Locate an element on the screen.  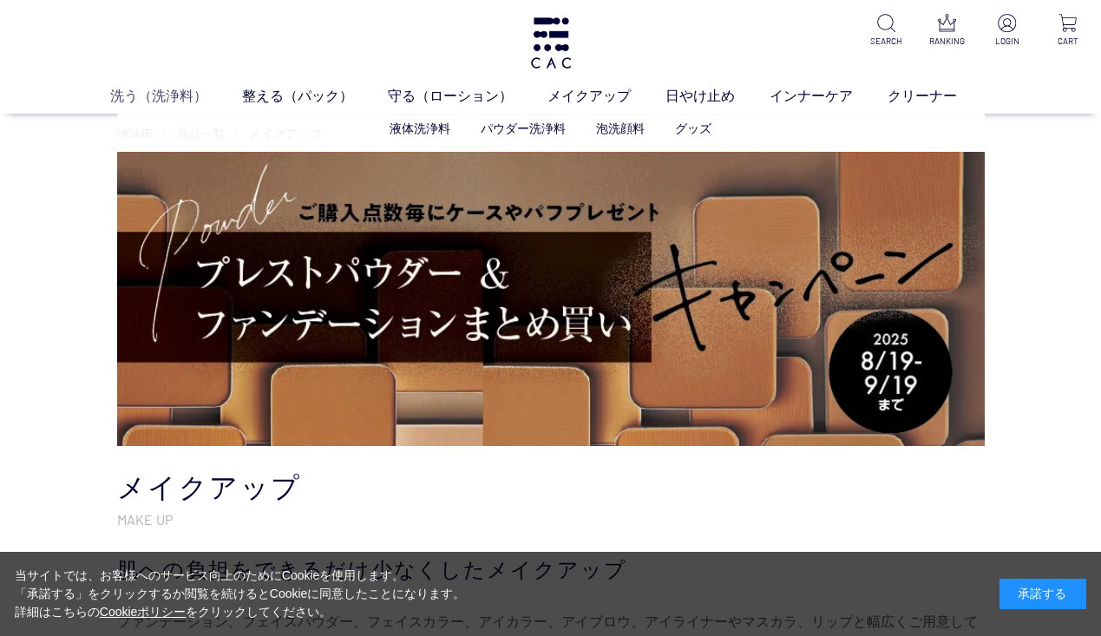
p: SEARCH is located at coordinates (886, 41).